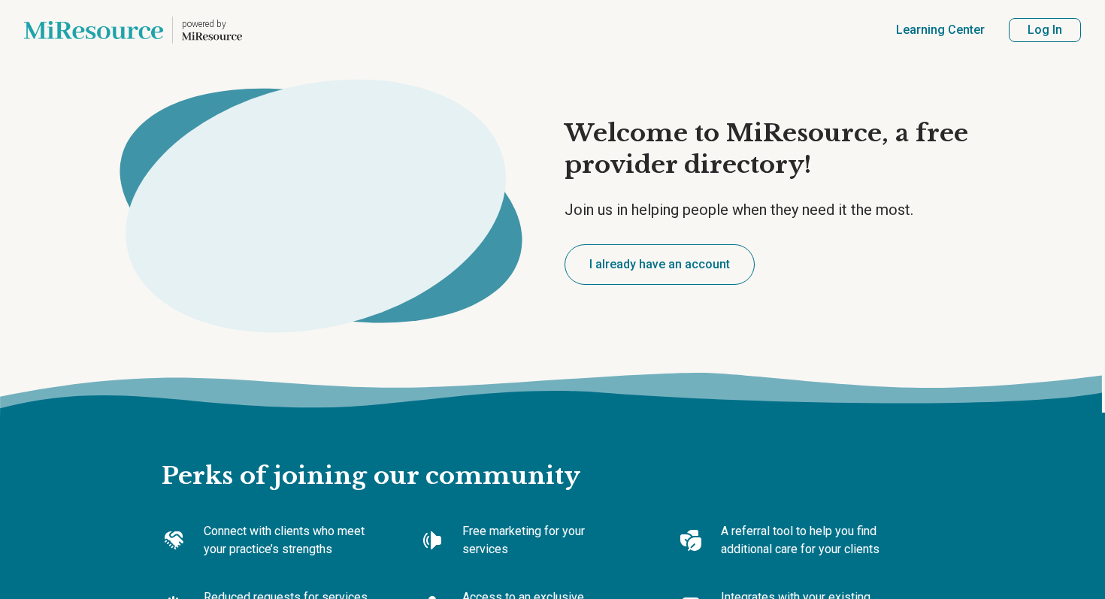 This screenshot has width=1105, height=599. Describe the element at coordinates (805, 540) in the screenshot. I see `p: A referral tool to help you find additional care for your clients` at that location.